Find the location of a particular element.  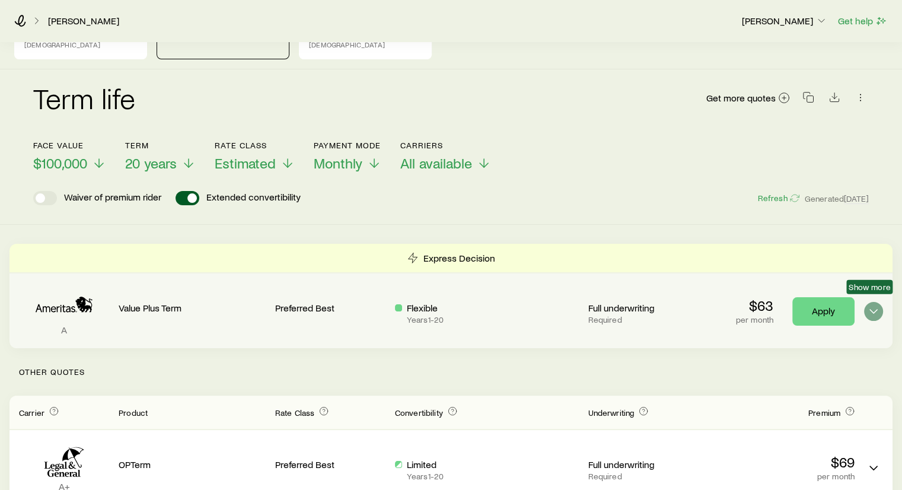

p: Extended convertibility is located at coordinates (253, 198).